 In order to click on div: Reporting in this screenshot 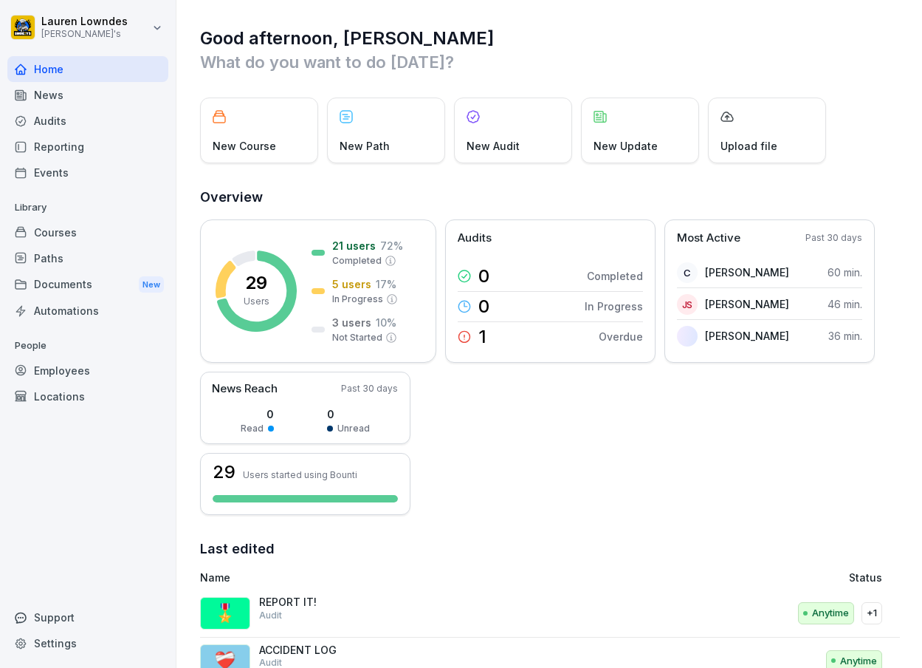, I will do `click(88, 146)`.